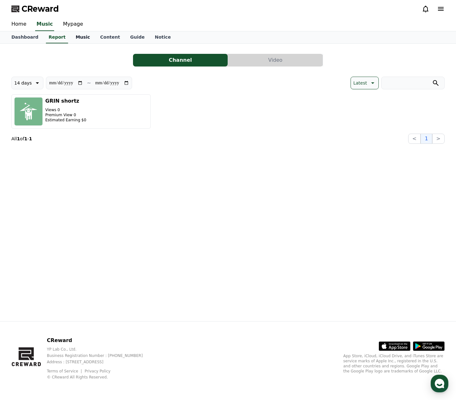 The width and height of the screenshot is (456, 400). What do you see at coordinates (25, 37) in the screenshot?
I see `a: Dashboard` at bounding box center [25, 37].